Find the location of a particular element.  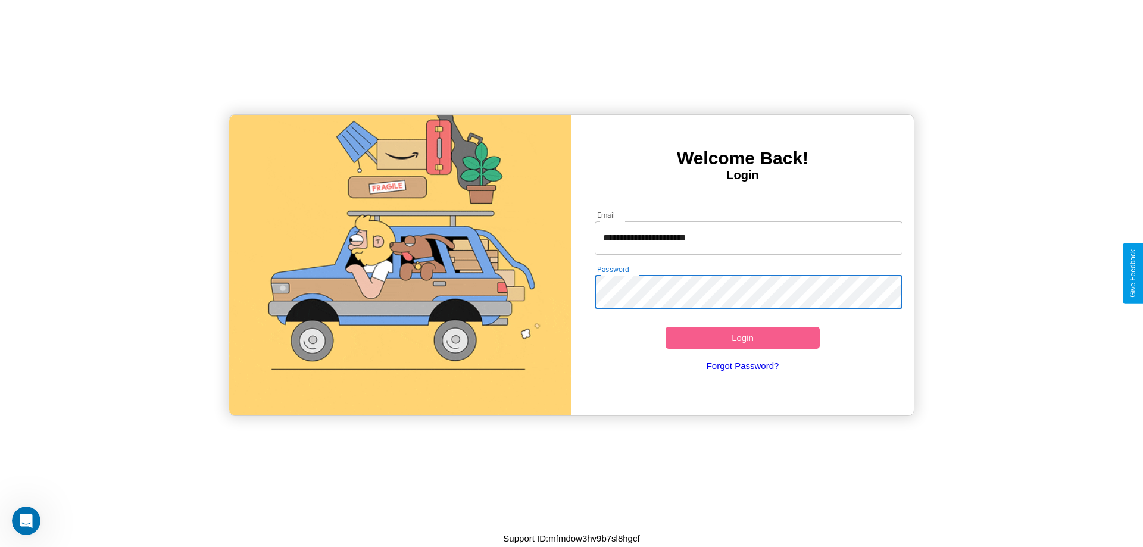

div: Give Feedback is located at coordinates (1133, 273).